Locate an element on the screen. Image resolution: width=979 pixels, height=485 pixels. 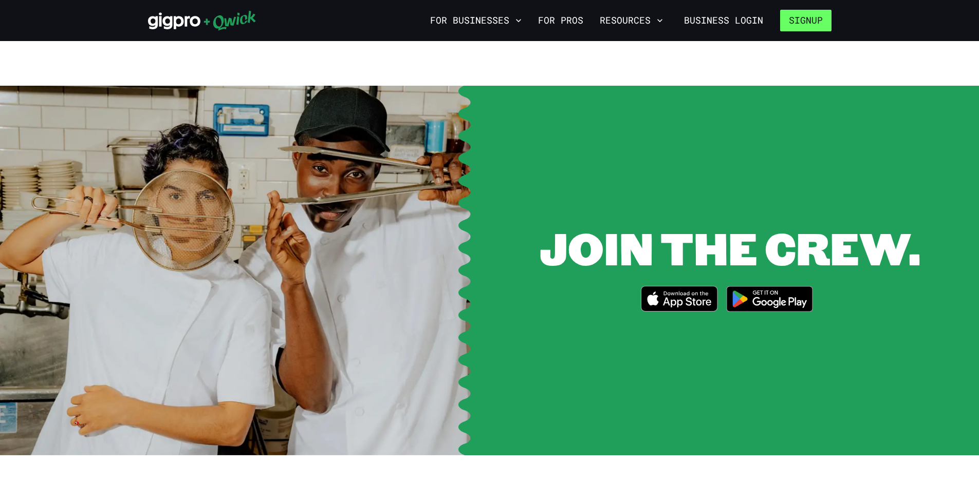
img: Get it on Google Play is located at coordinates (770, 299).